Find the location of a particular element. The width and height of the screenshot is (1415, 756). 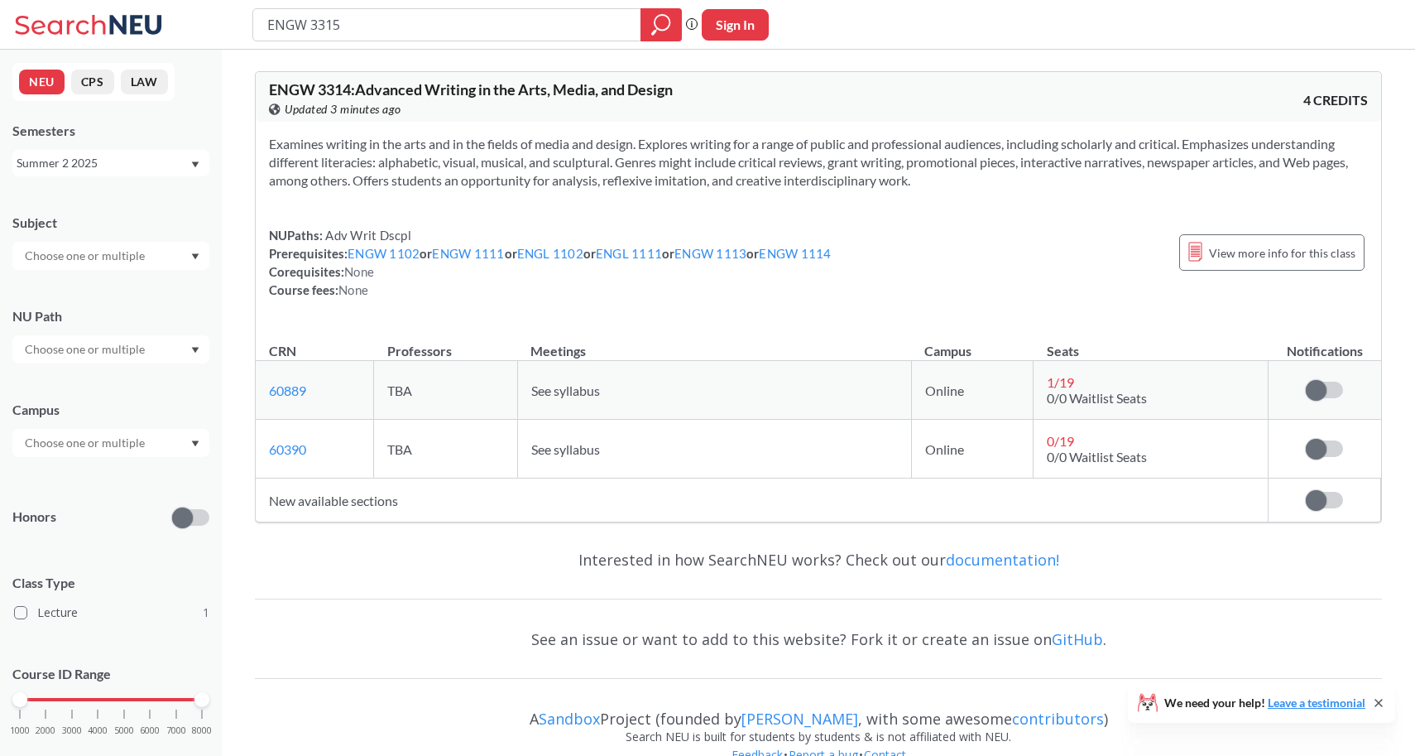

p: Honors is located at coordinates (34, 516).